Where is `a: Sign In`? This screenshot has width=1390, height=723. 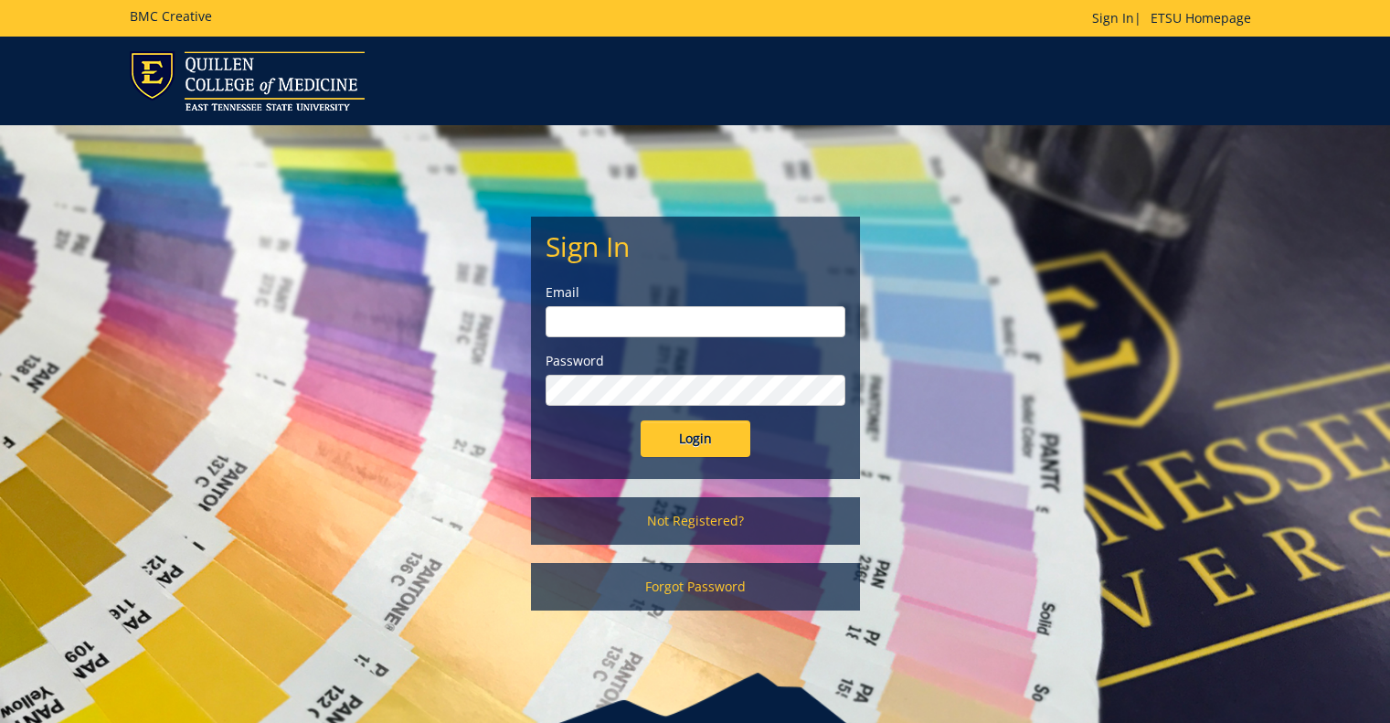
a: Sign In is located at coordinates (1113, 17).